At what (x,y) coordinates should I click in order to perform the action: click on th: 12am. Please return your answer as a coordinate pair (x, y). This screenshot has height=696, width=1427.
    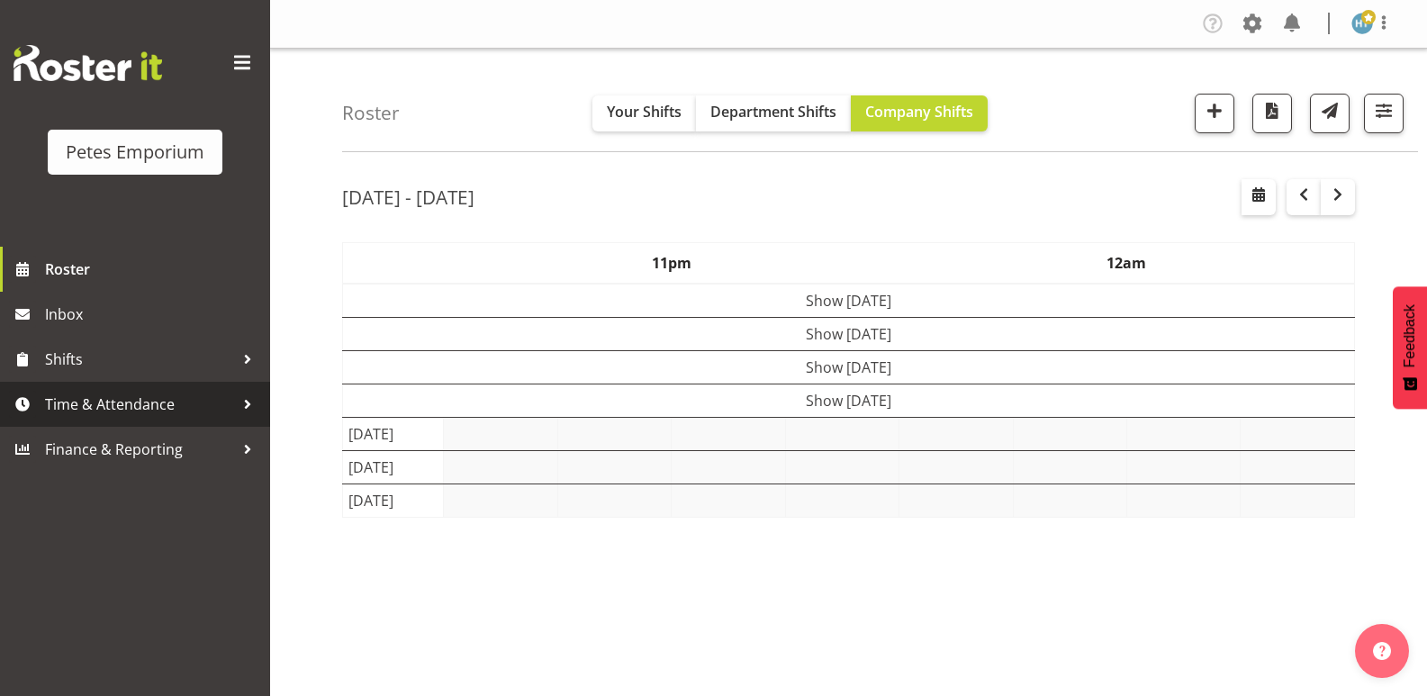
    Looking at the image, I should click on (1127, 263).